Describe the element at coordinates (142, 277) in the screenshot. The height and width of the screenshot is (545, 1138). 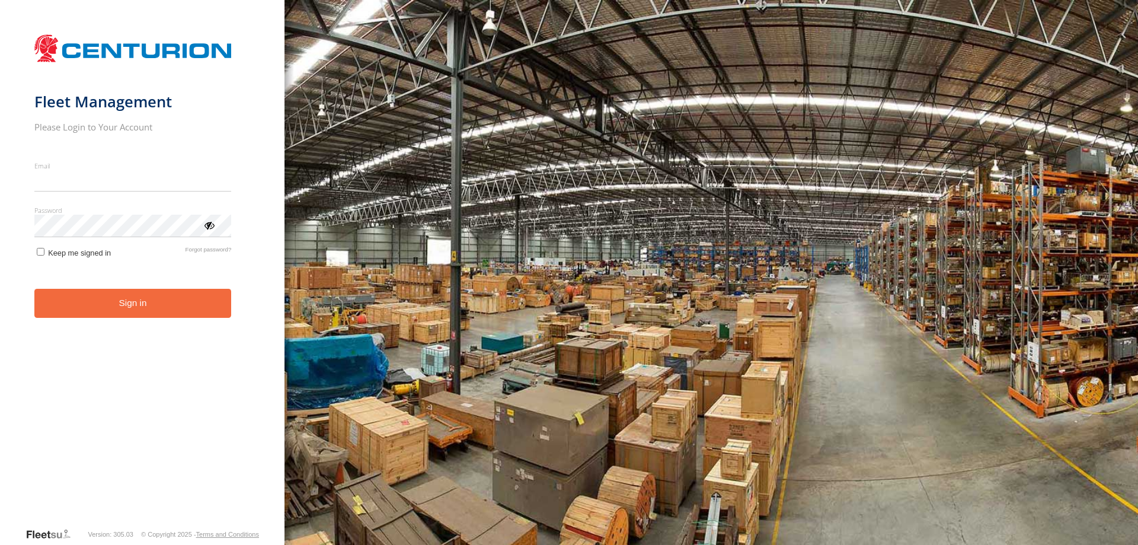
I see `form: main` at that location.